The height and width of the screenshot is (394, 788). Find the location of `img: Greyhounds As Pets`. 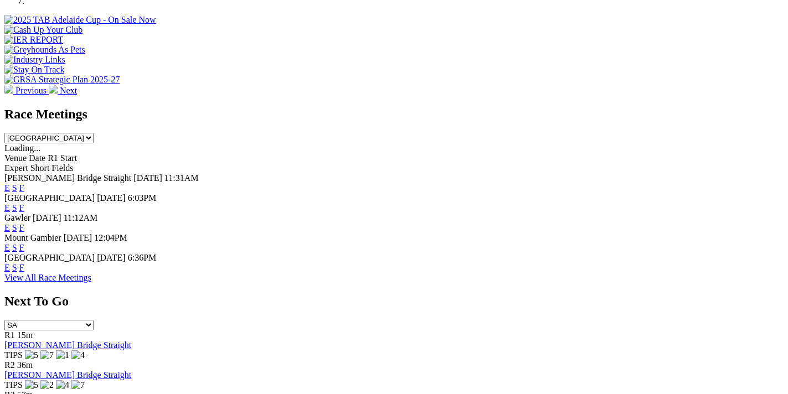

img: Greyhounds As Pets is located at coordinates (45, 50).